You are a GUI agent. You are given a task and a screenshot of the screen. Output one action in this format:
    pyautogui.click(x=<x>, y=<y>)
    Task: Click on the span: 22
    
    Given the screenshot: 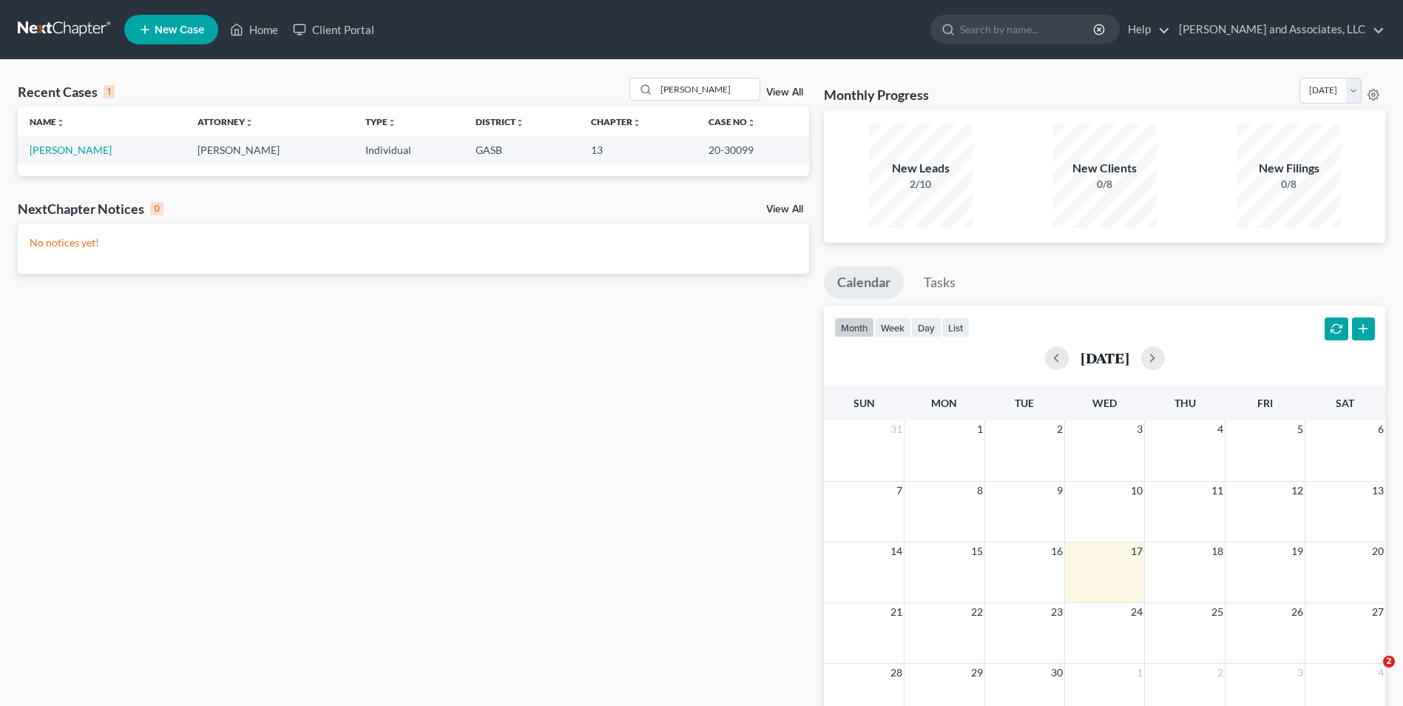 What is the action you would take?
    pyautogui.click(x=977, y=612)
    